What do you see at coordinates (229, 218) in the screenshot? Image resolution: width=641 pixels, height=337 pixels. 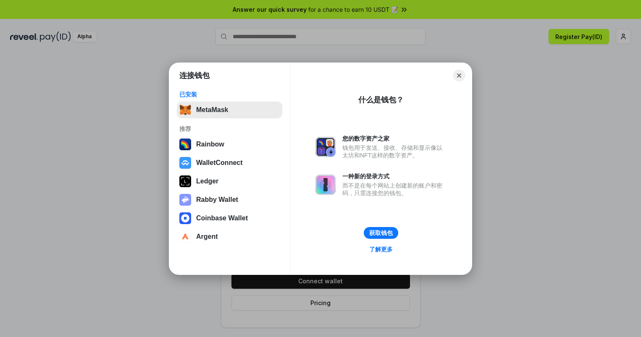 I see `button: Coinbase Wallet` at bounding box center [229, 218].